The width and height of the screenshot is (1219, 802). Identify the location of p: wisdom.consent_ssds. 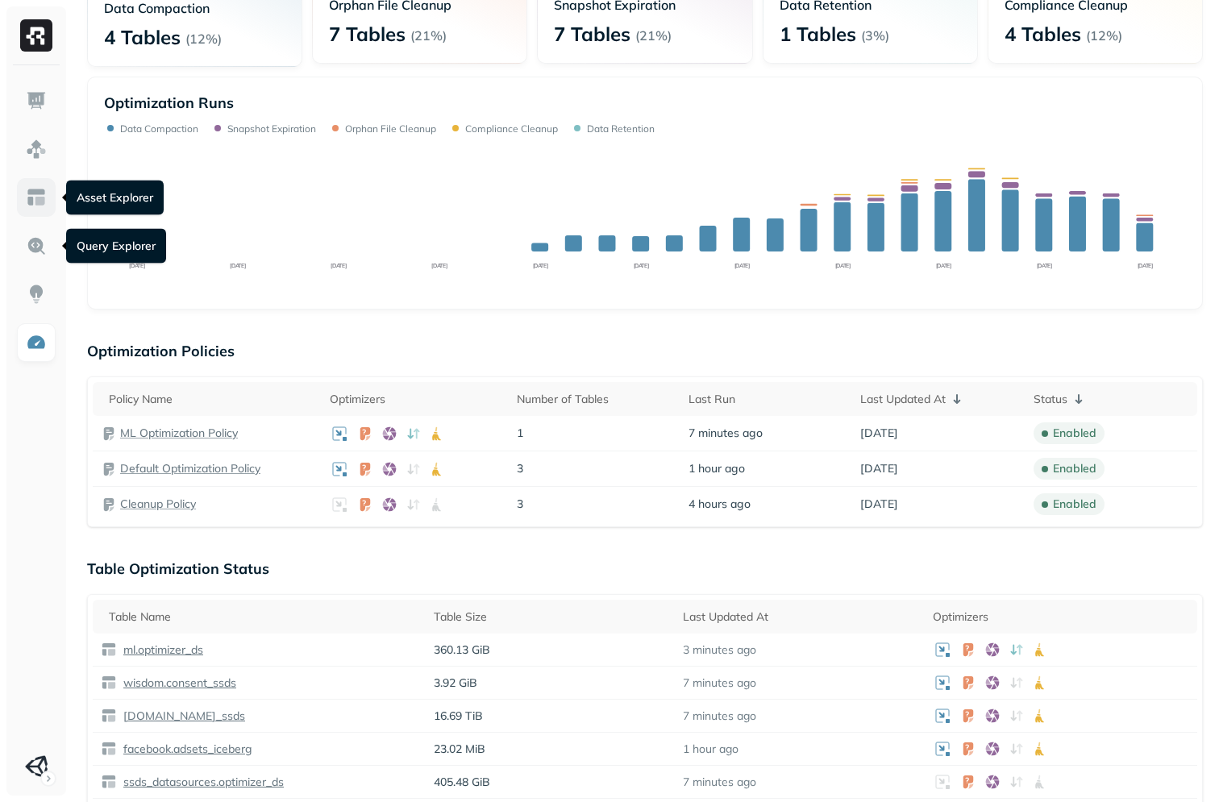
(178, 683).